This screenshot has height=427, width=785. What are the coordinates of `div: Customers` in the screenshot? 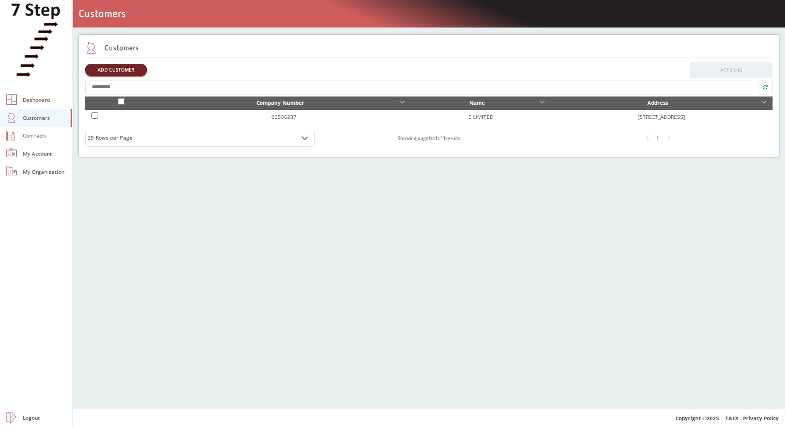 It's located at (36, 118).